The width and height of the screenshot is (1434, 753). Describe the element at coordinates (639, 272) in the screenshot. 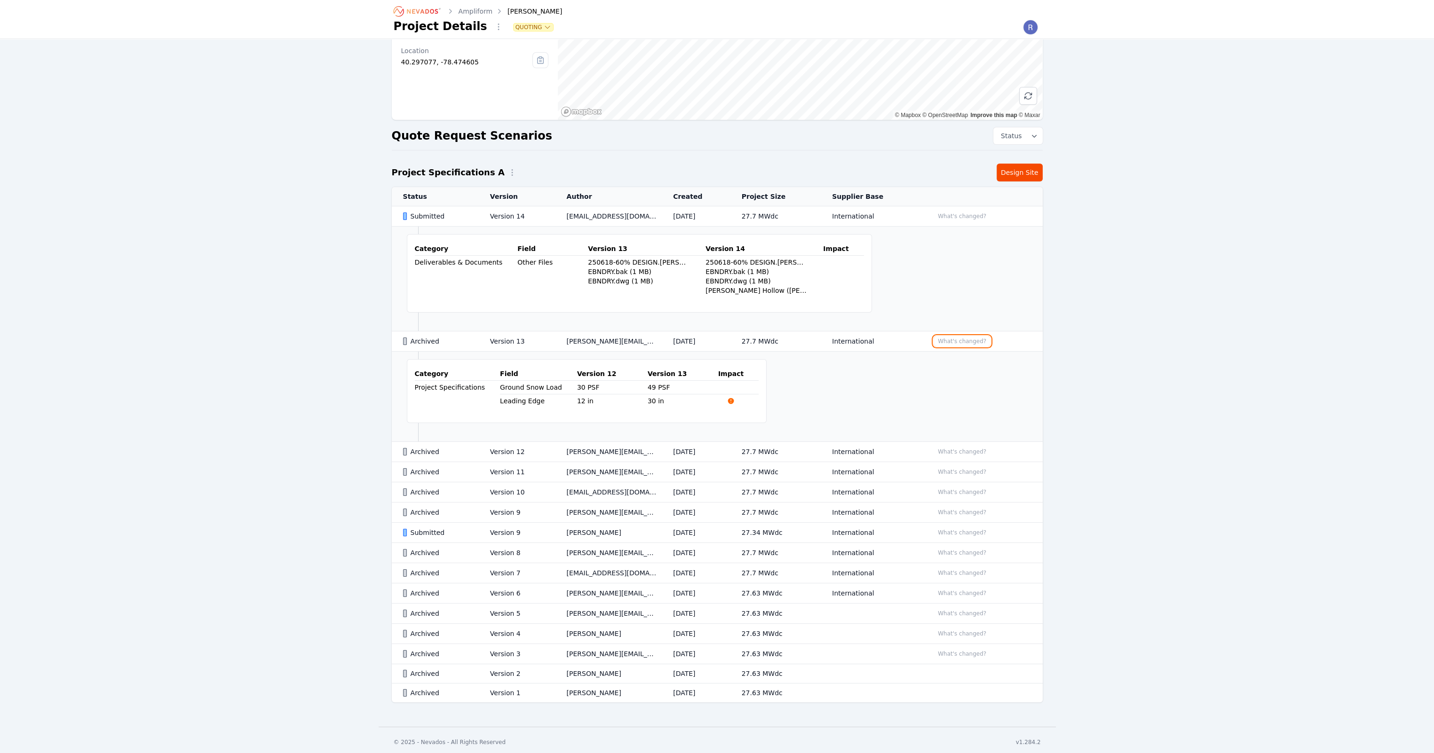

I see `div: EBNDRY.bak (1 MB)` at that location.